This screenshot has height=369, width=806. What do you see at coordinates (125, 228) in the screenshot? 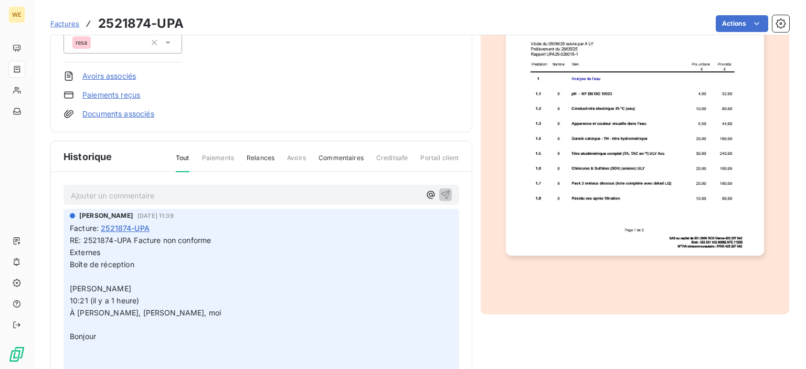
I see `span: 2521874-UPA` at bounding box center [125, 228].